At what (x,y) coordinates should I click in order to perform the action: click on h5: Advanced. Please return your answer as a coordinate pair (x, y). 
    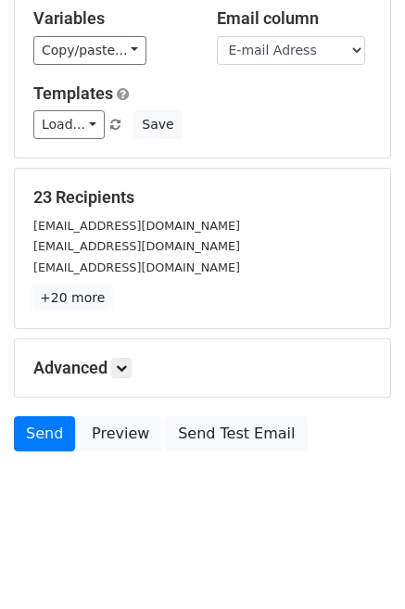
    Looking at the image, I should click on (202, 368).